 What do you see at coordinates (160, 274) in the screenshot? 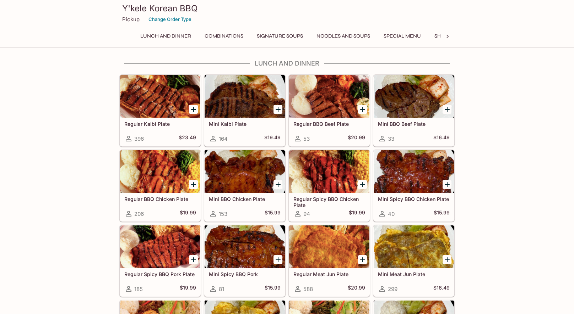
I see `h5: Regular Spicy BBQ Pork Plate` at bounding box center [160, 274].